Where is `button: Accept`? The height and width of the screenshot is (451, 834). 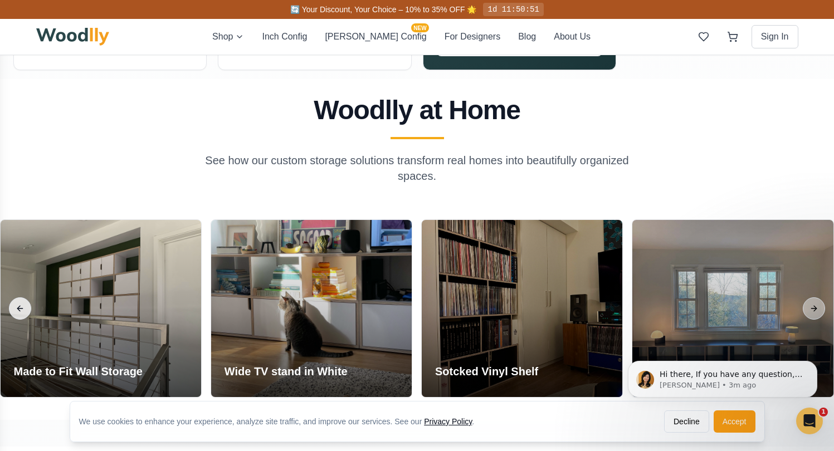 button: Accept is located at coordinates (734, 422).